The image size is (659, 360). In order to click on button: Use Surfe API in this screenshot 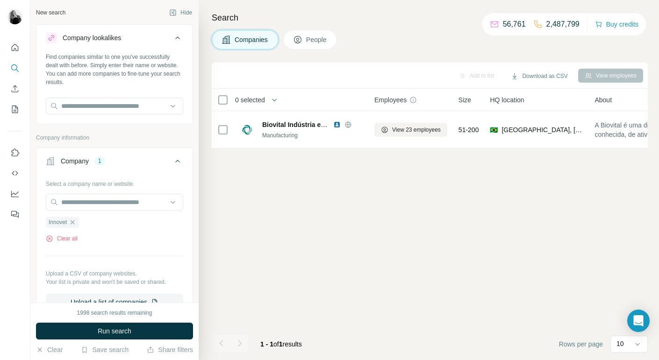, I will do `click(15, 173)`.